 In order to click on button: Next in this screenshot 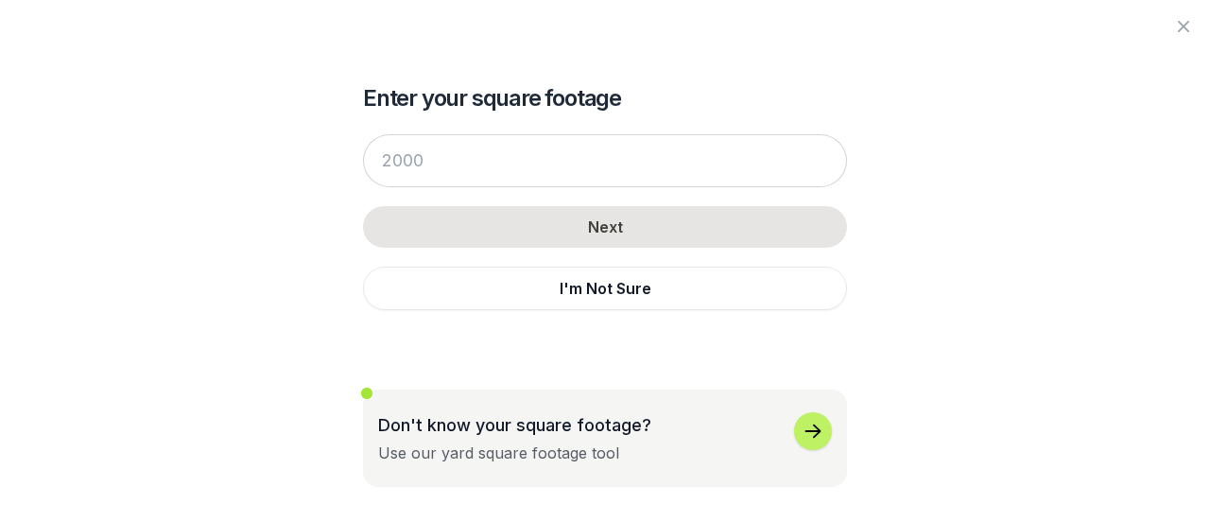, I will do `click(605, 227)`.